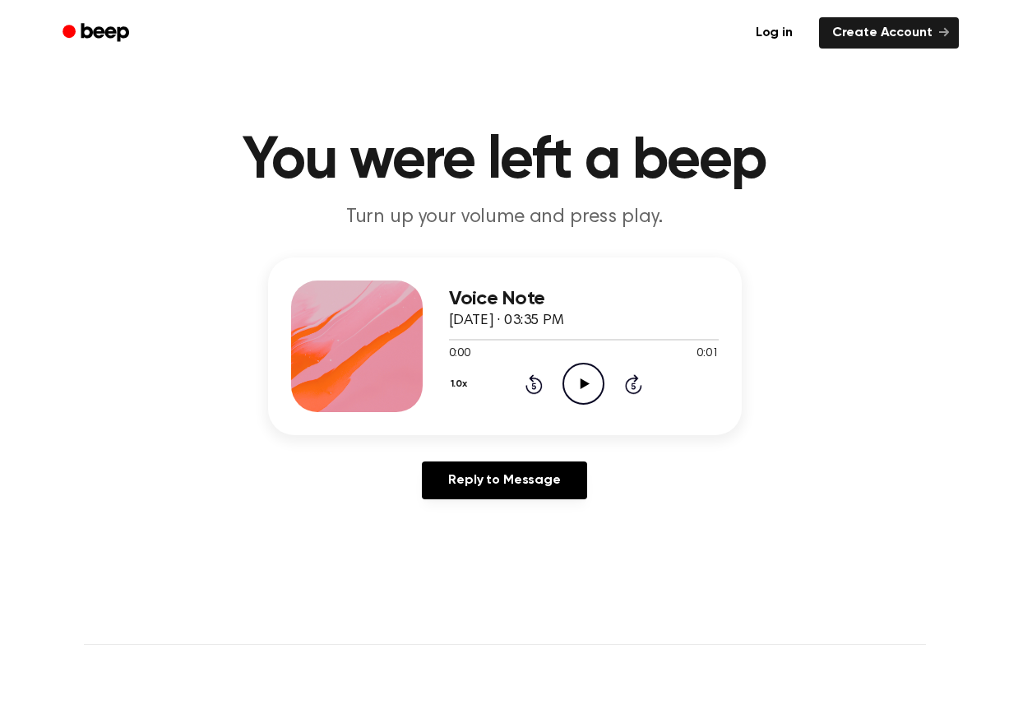 The height and width of the screenshot is (714, 1009). What do you see at coordinates (889, 33) in the screenshot?
I see `a: Create Account` at bounding box center [889, 33].